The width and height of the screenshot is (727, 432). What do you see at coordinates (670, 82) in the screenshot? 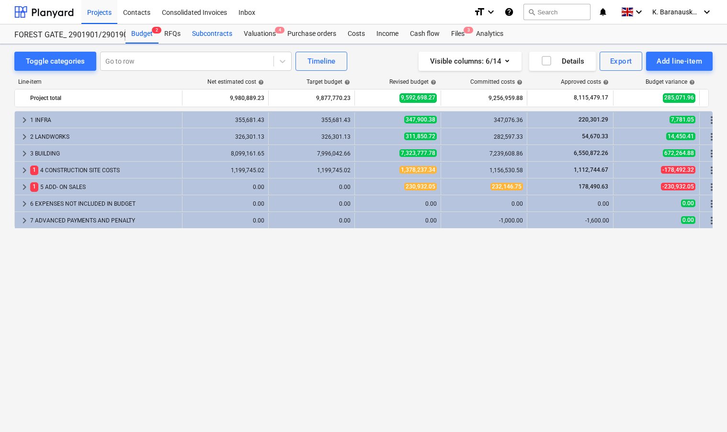
I see `div: Budget variance` at bounding box center [670, 82].